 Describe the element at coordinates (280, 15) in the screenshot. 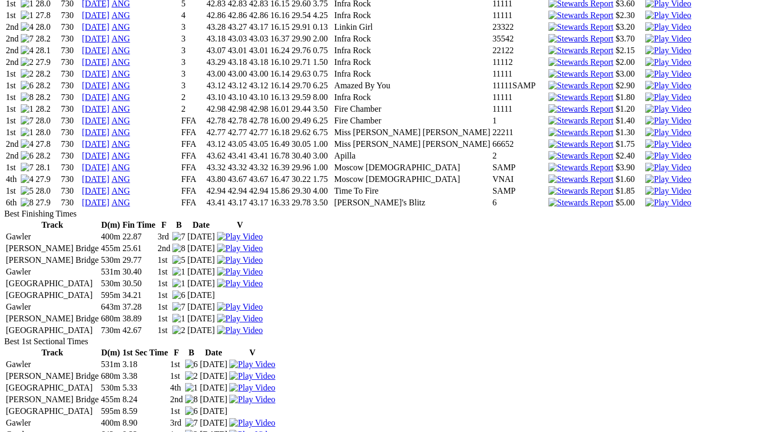

I see `td: 16.16` at that location.